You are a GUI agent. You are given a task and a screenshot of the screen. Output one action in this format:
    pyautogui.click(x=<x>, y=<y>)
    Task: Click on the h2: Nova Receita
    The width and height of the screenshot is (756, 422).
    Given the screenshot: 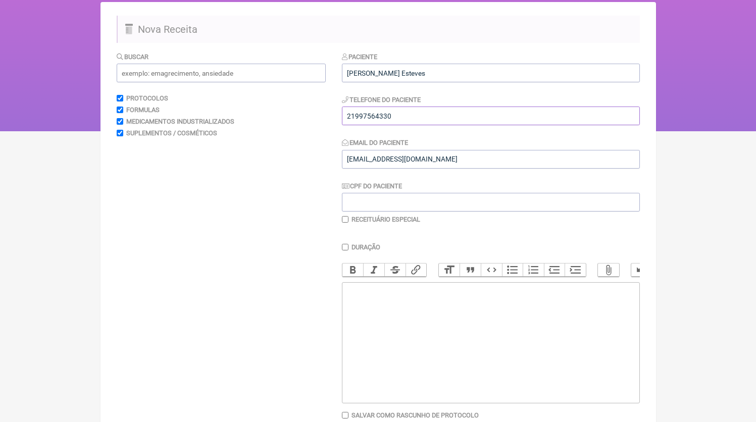 What is the action you would take?
    pyautogui.click(x=378, y=29)
    